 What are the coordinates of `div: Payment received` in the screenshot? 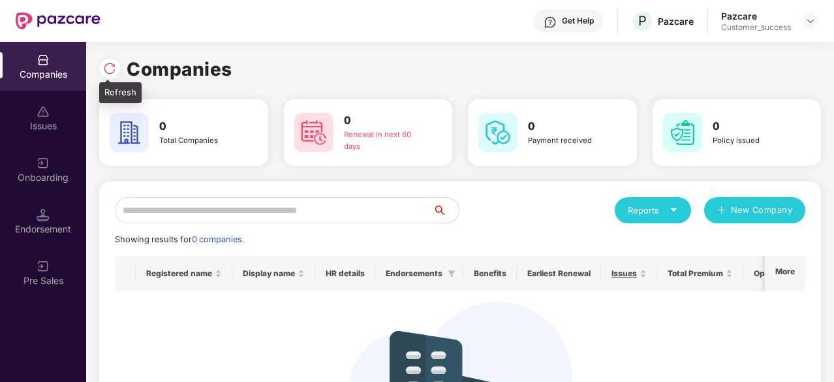 It's located at (569, 141).